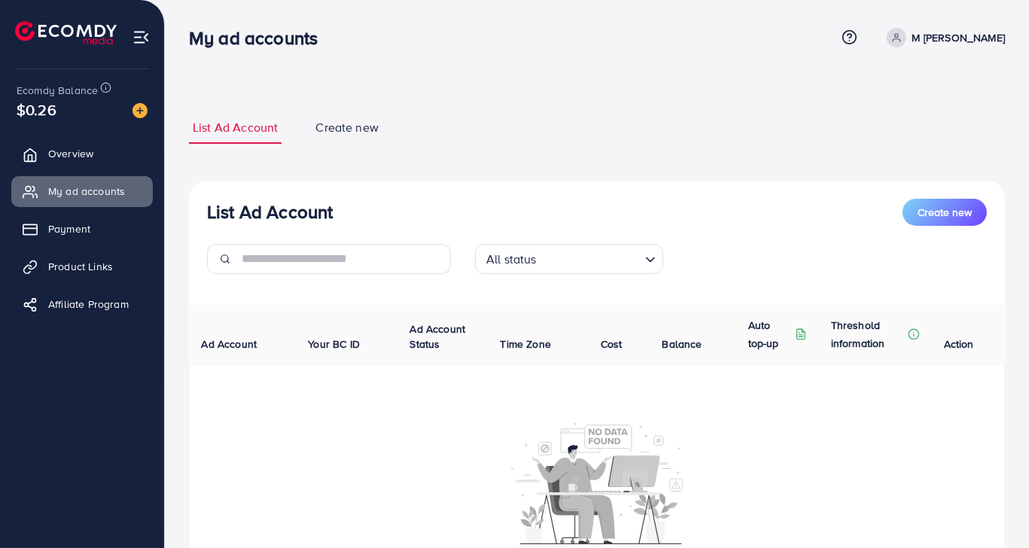  What do you see at coordinates (141, 37) in the screenshot?
I see `img: menu` at bounding box center [141, 37].